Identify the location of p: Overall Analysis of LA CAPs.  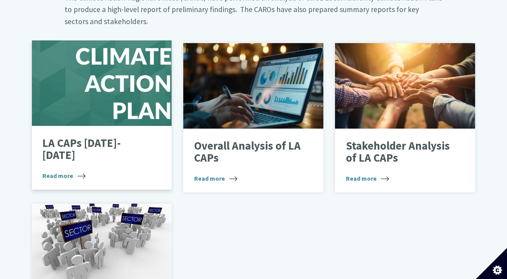
(247, 152).